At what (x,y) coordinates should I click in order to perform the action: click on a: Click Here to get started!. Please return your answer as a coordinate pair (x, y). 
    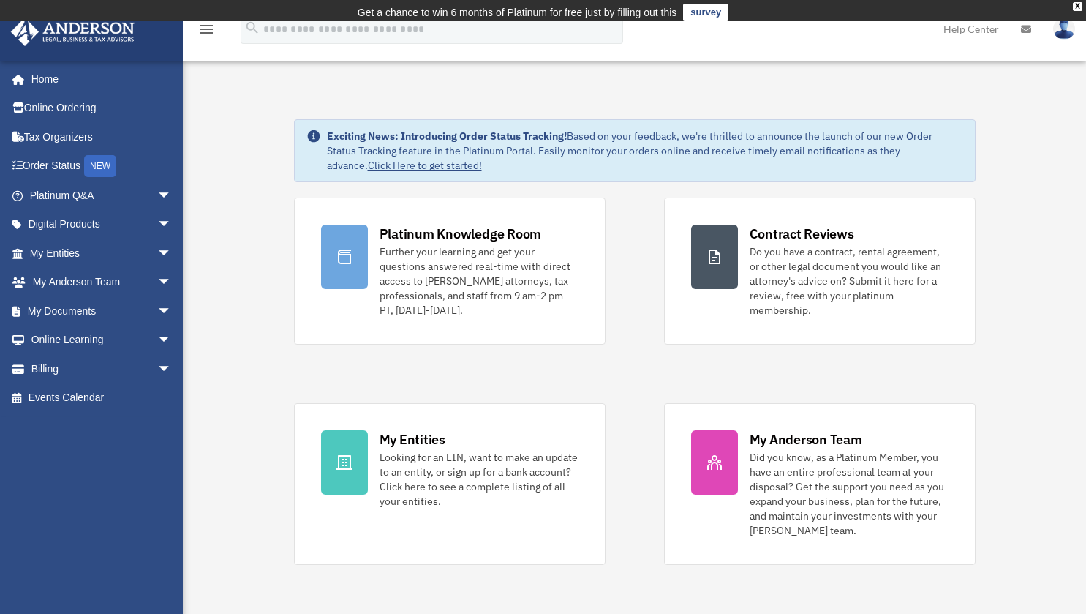
    Looking at the image, I should click on (425, 165).